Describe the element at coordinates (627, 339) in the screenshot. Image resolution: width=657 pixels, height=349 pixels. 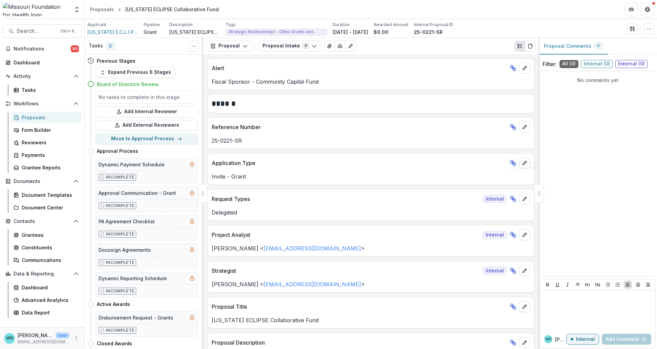
I see `button: Add Comment` at that location.